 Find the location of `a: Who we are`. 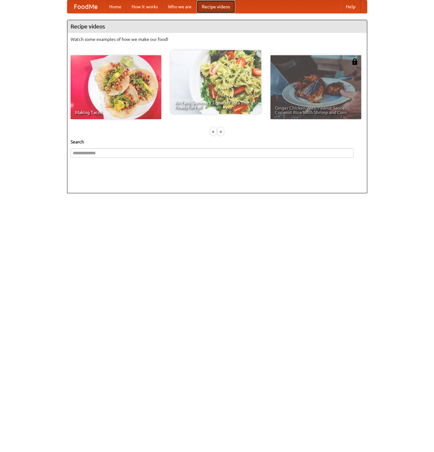

a: Who we are is located at coordinates (180, 7).